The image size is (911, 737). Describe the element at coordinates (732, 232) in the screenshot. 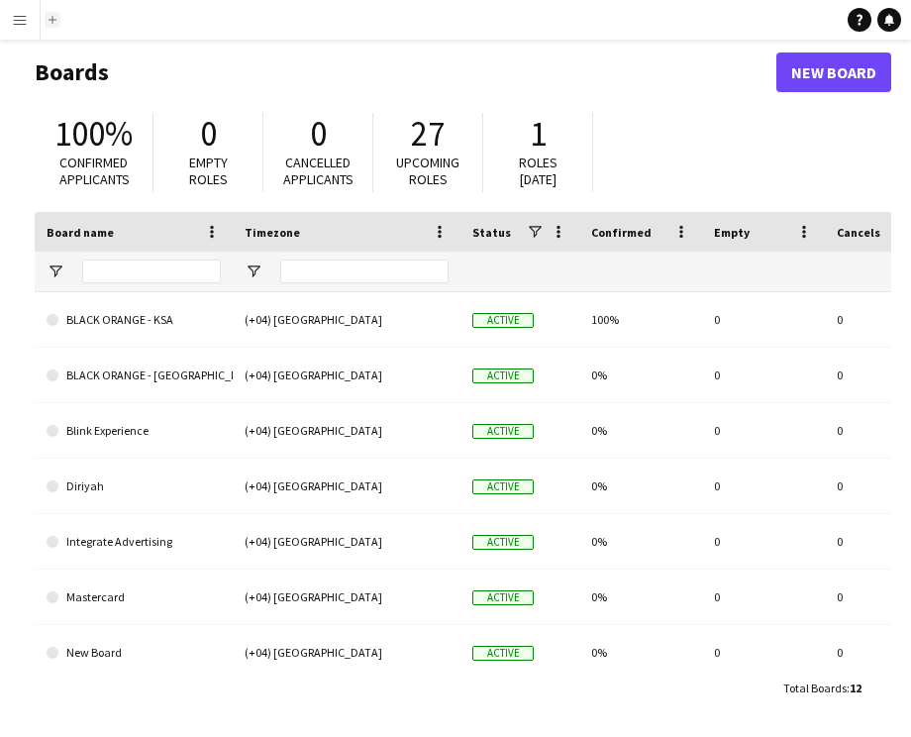

I see `span: Empty` at that location.